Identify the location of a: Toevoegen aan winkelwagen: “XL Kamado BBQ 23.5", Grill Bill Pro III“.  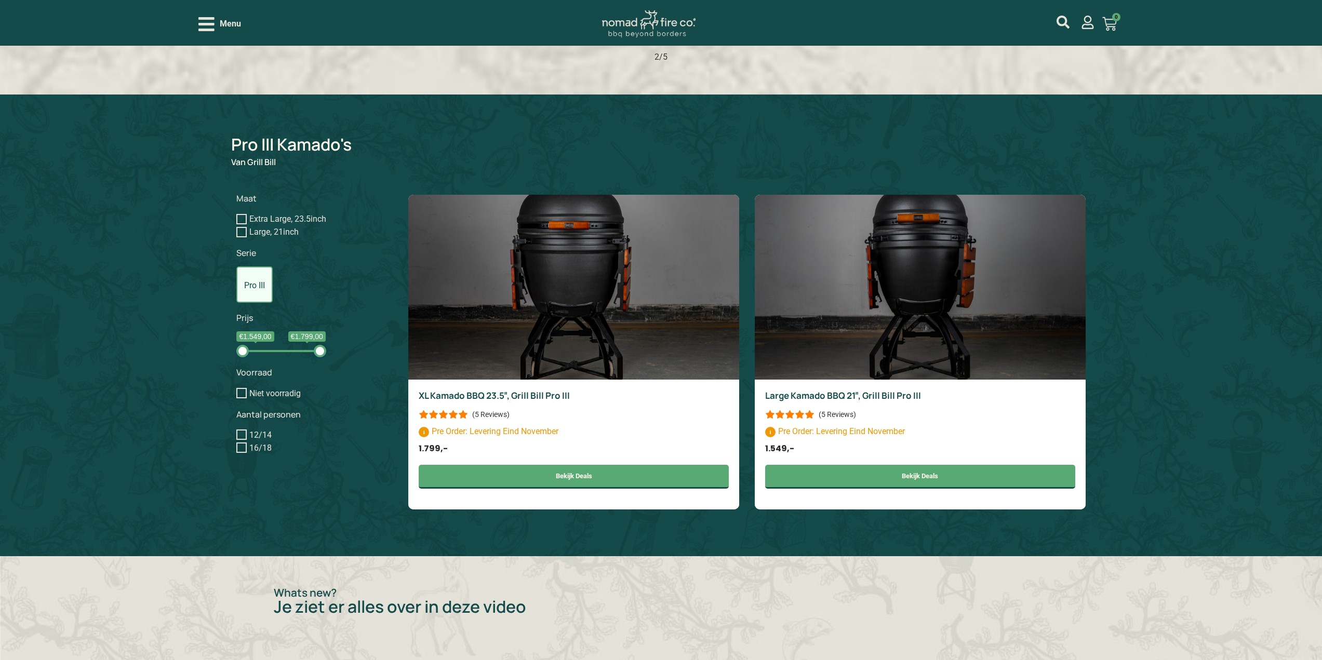
(573, 477).